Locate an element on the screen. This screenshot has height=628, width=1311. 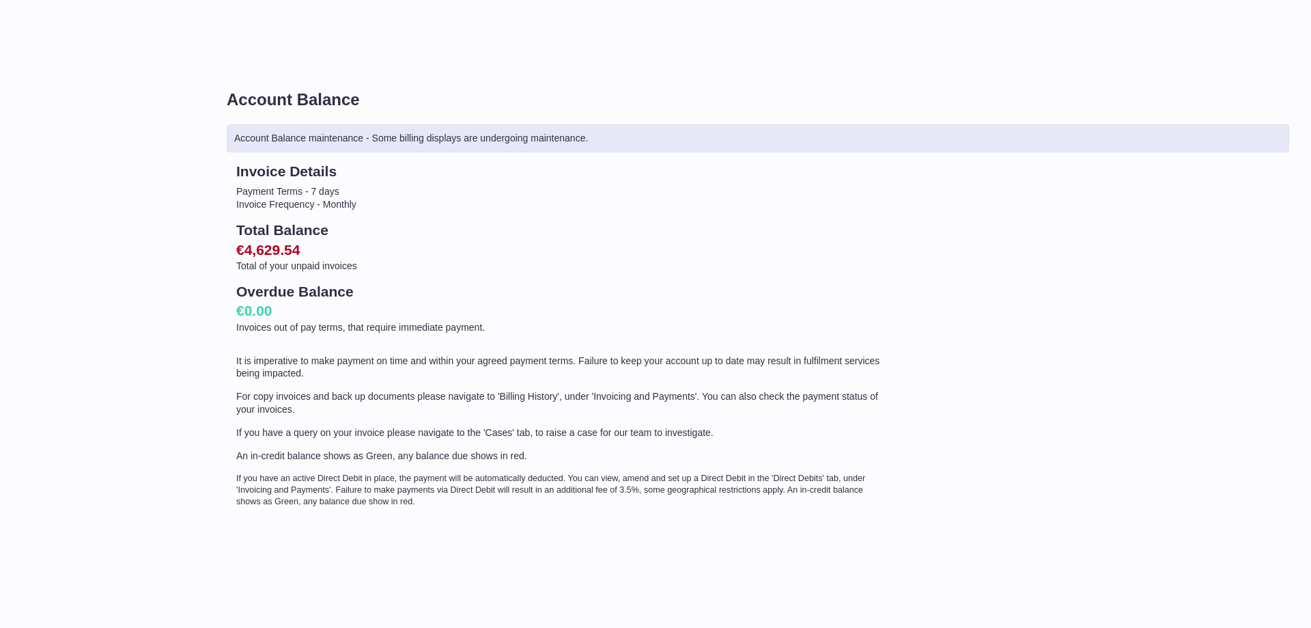
li: Payment Terms - 7 days is located at coordinates (561, 191).